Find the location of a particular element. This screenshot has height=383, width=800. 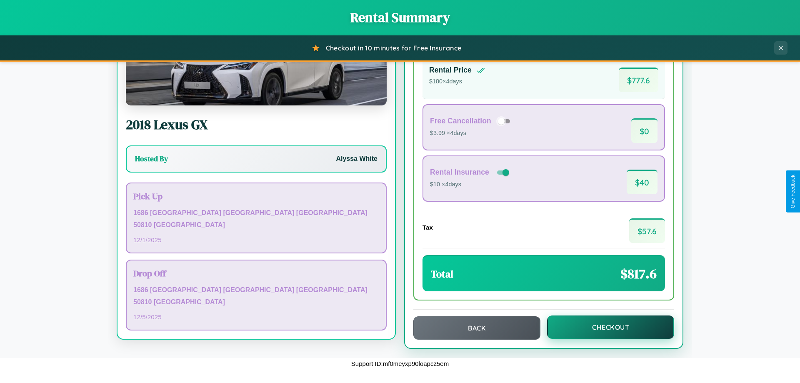

h2: 2018 Lexus GX is located at coordinates (256, 125).